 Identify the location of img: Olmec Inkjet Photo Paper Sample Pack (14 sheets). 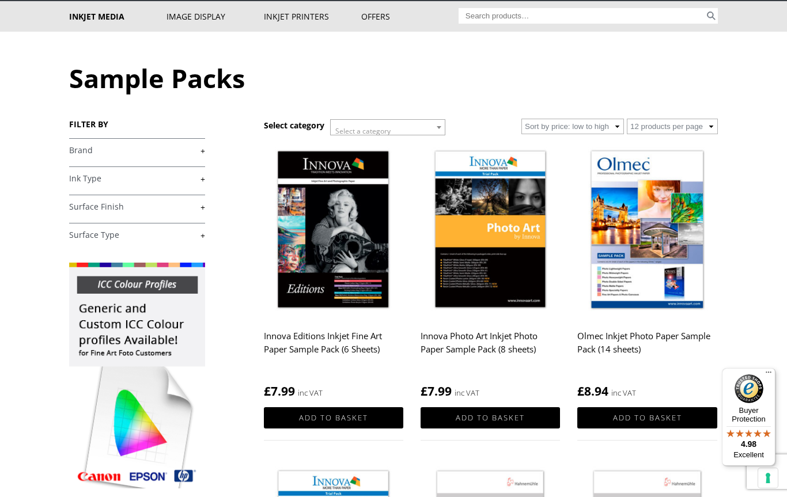
(647, 230).